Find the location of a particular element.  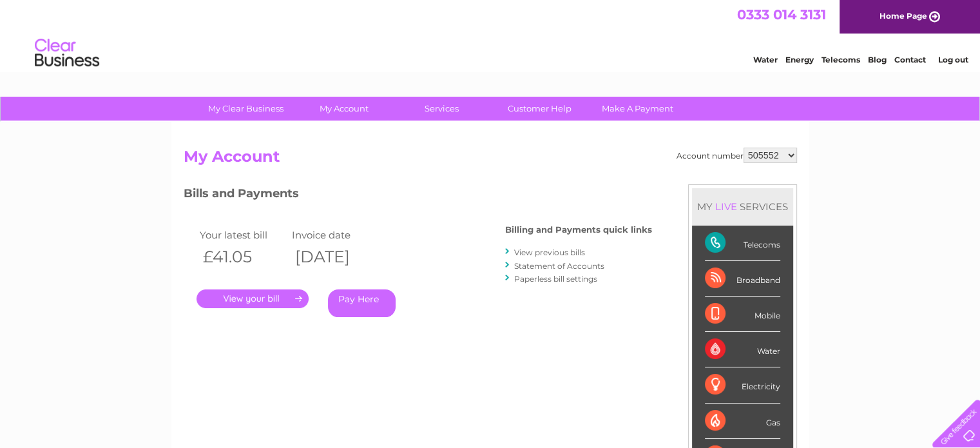

a: Energy is located at coordinates (800, 59).